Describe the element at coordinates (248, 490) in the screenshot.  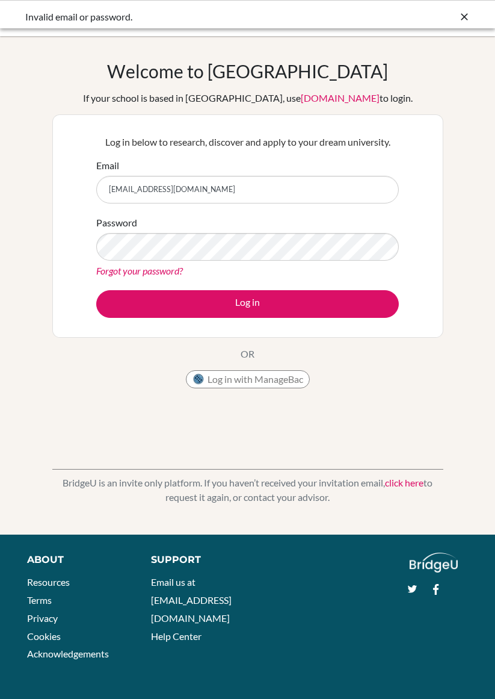
I see `p: BridgeU is an invite only platform. If you haven’t received your invitation email, to request it ...` at that location.